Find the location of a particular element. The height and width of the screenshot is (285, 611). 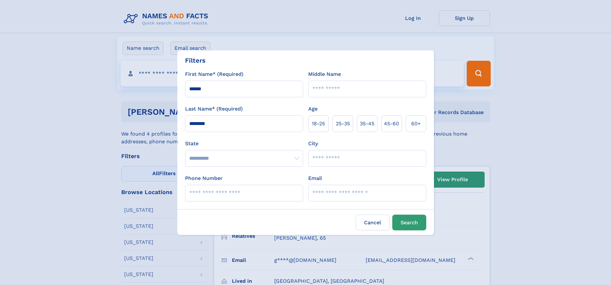

label: Cancel is located at coordinates (373, 222).